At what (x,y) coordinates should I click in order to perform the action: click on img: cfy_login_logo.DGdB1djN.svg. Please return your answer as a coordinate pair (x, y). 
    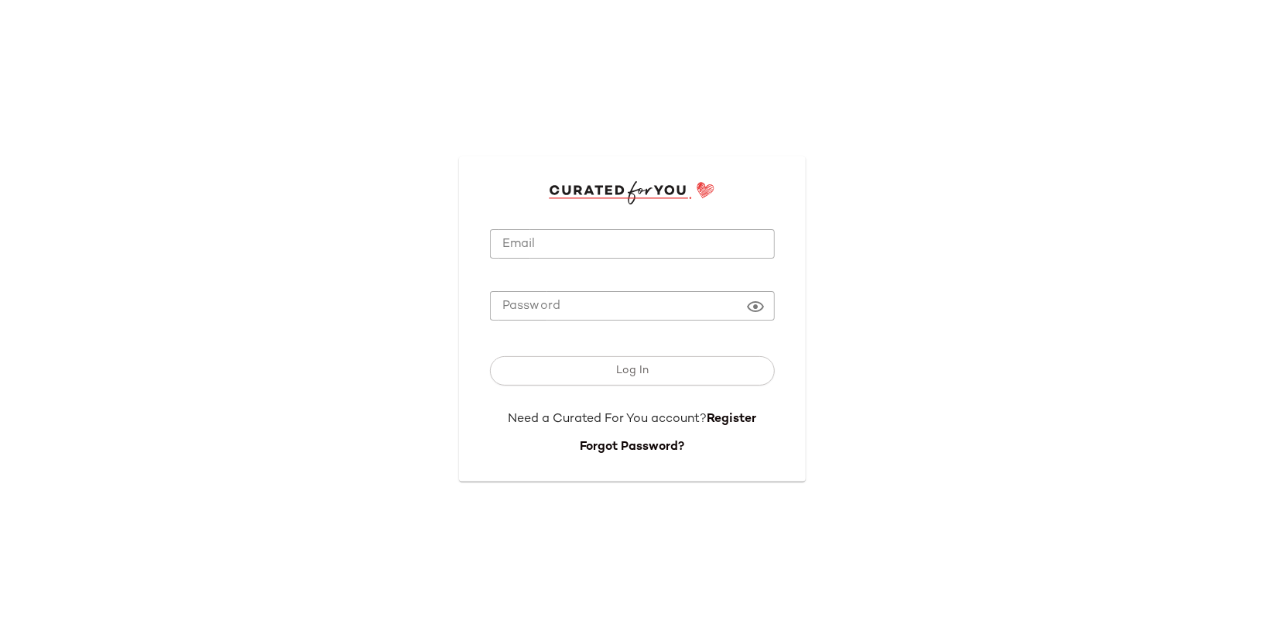
    Looking at the image, I should click on (631, 193).